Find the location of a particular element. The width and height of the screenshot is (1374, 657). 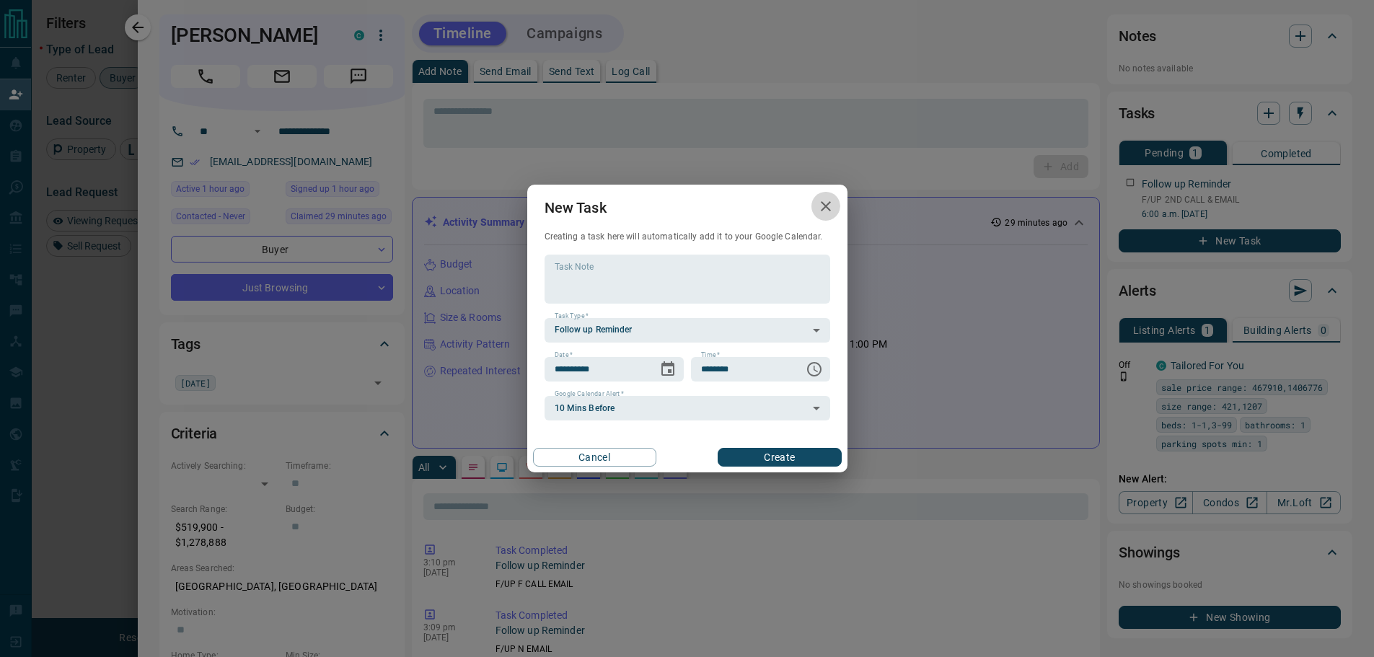

div: Follow up Reminder is located at coordinates (688, 330).